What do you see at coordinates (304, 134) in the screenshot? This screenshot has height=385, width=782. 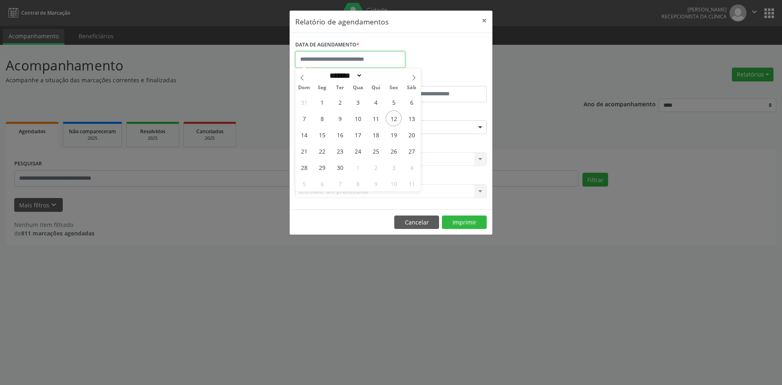 I see `span: Setembro 14, 2025` at bounding box center [304, 134].